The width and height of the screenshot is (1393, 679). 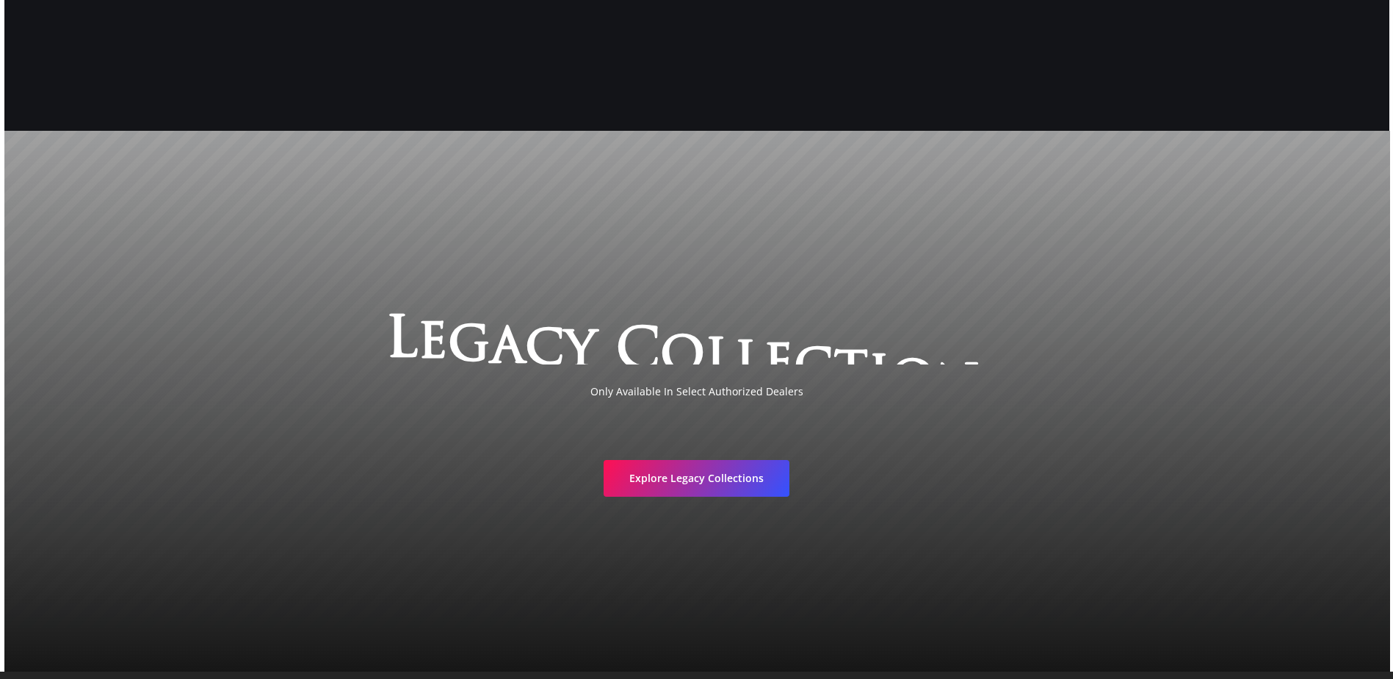 I want to click on p: Only Available In Select Authorized Dealers, so click(x=696, y=391).